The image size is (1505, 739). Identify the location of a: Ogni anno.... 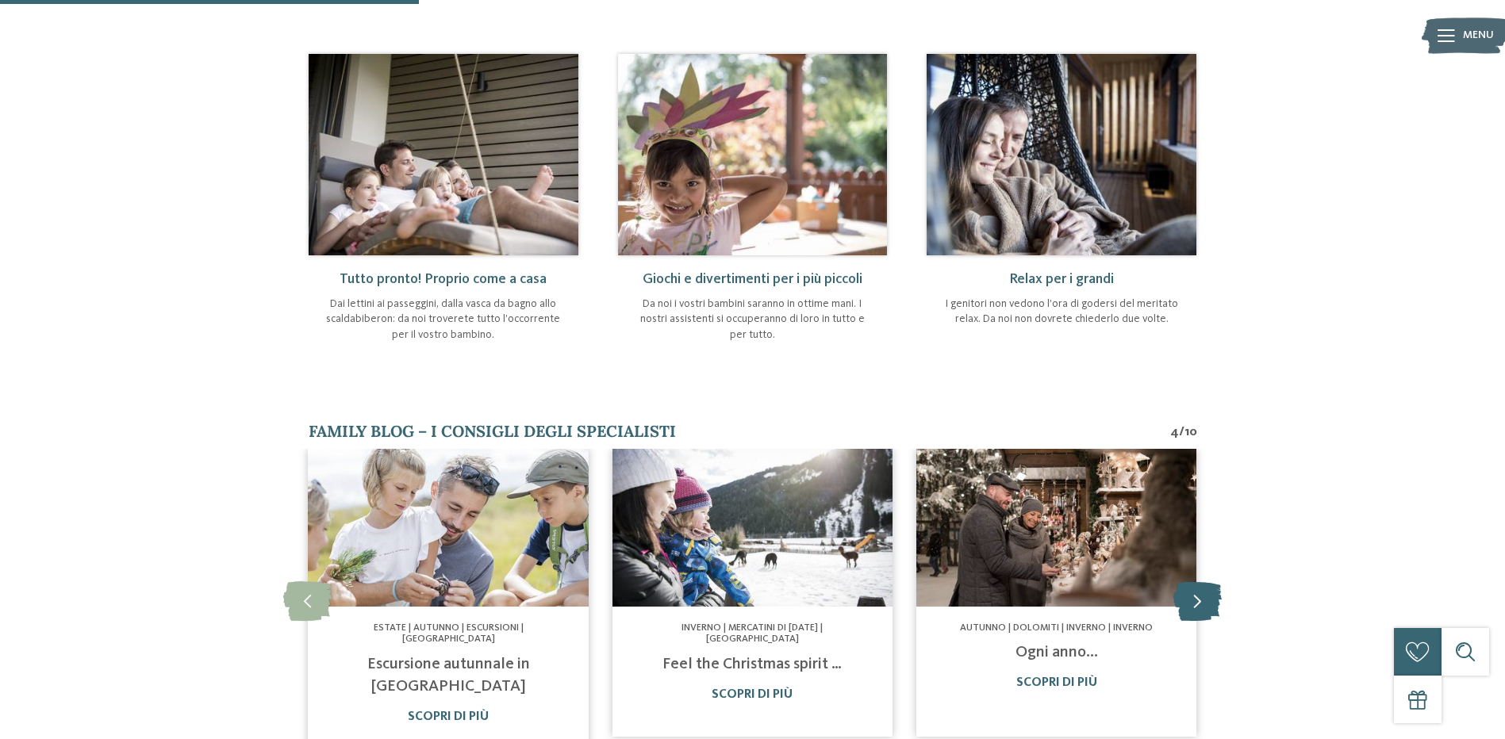
(1057, 653).